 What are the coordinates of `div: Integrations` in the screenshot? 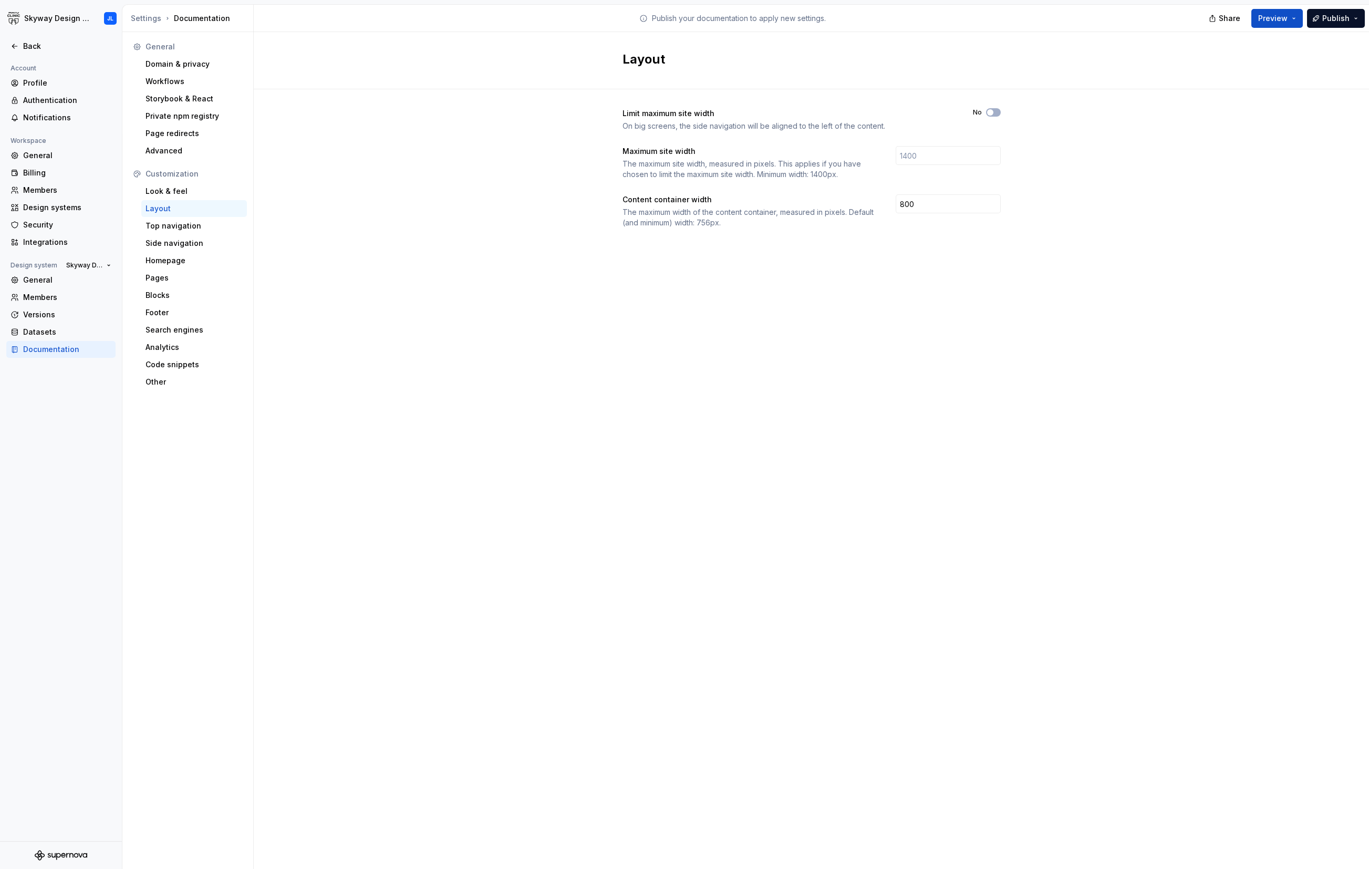 It's located at (67, 242).